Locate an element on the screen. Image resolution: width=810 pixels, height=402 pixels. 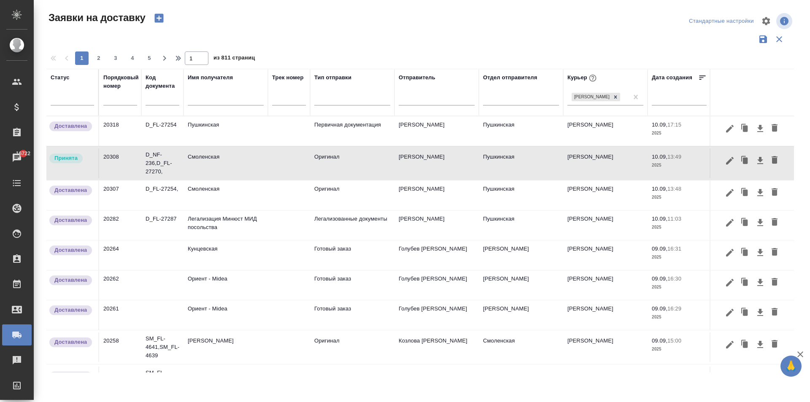
span: Заявки на доставку is located at coordinates (96, 18).